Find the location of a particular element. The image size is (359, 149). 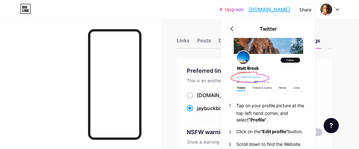

div: Design is located at coordinates (227, 42).